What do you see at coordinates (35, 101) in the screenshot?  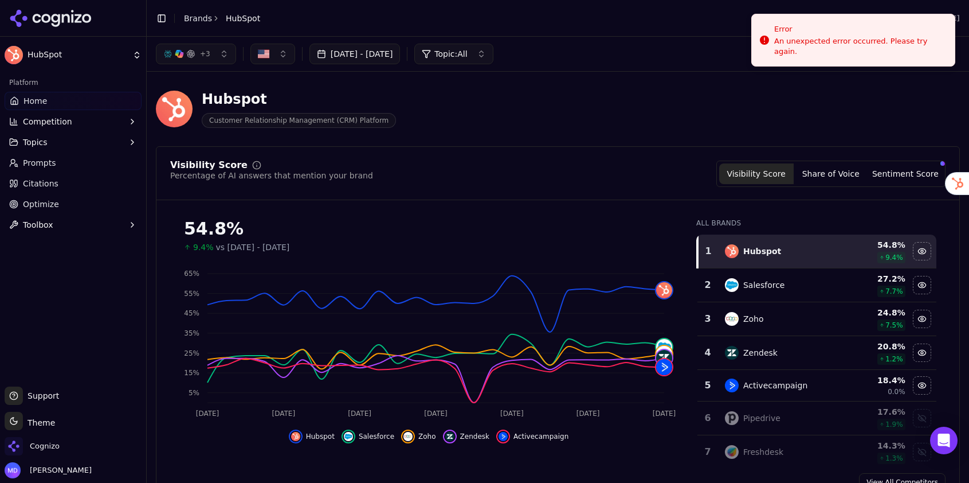 I see `span: Home` at bounding box center [35, 101].